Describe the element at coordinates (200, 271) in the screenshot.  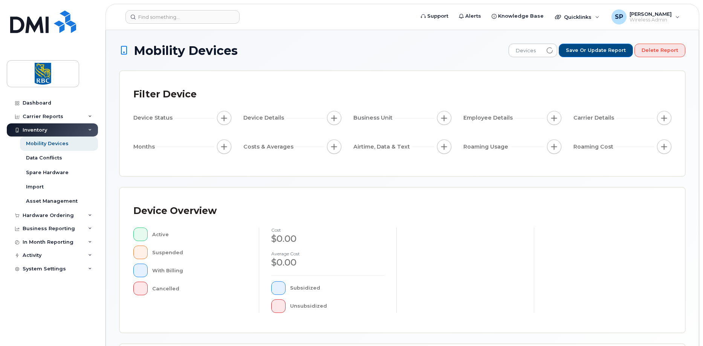
I see `div: With Billing` at that location.